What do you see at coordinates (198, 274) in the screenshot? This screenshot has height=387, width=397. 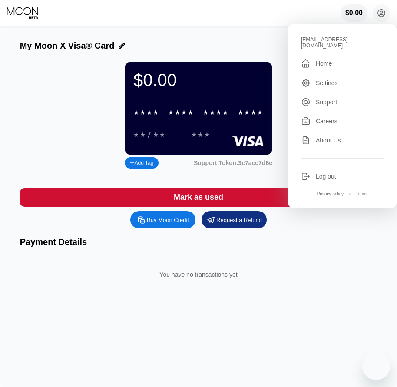 I see `div: You have no transactions yet` at bounding box center [198, 274].